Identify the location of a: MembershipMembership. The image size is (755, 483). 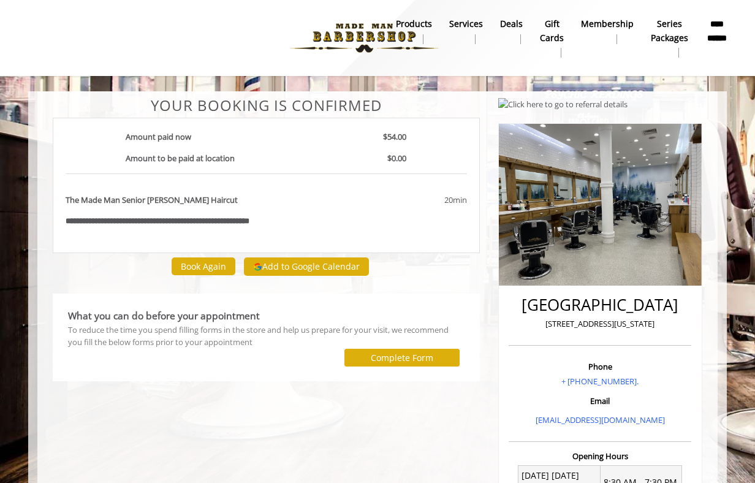
(607, 31).